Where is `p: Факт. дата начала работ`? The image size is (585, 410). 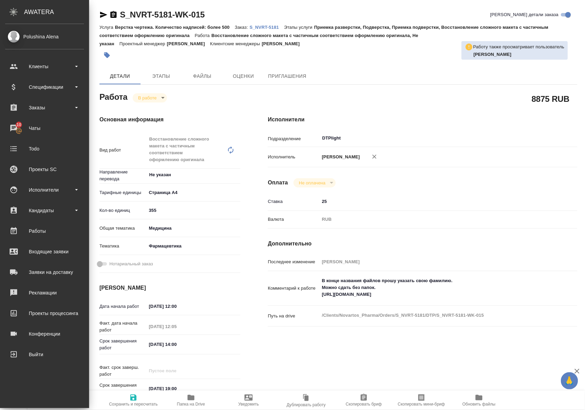
p: Факт. дата начала работ is located at coordinates (123, 327).